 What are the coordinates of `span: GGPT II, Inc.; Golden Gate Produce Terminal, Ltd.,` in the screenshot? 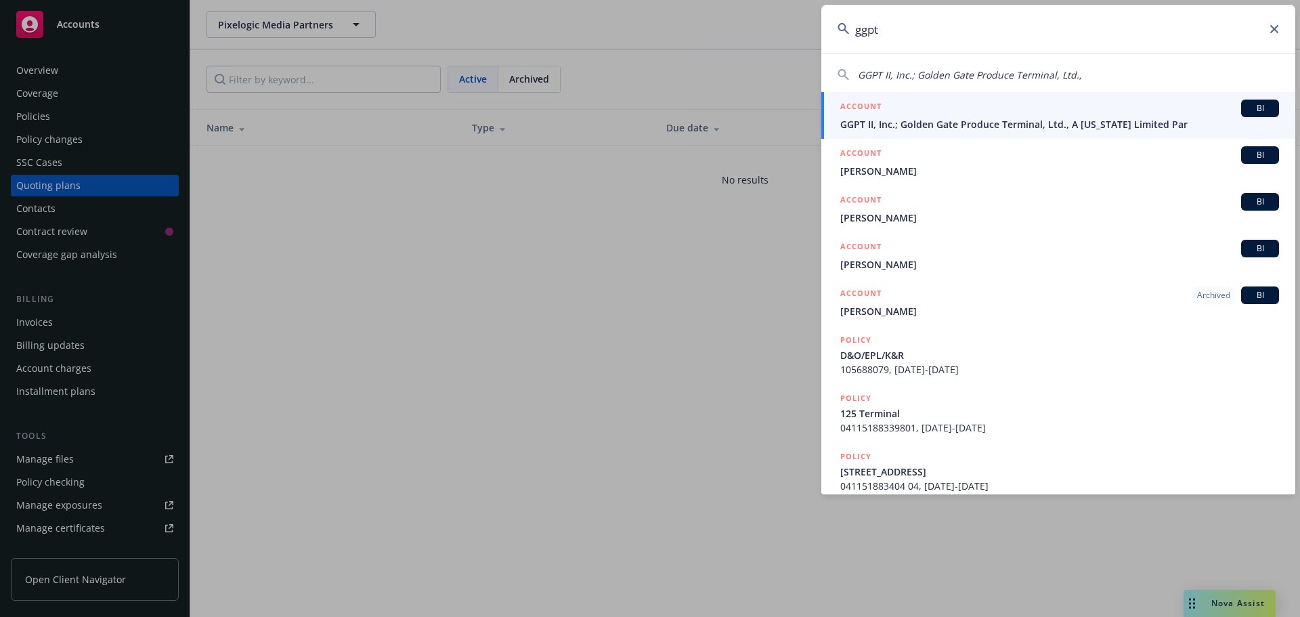 It's located at (970, 75).